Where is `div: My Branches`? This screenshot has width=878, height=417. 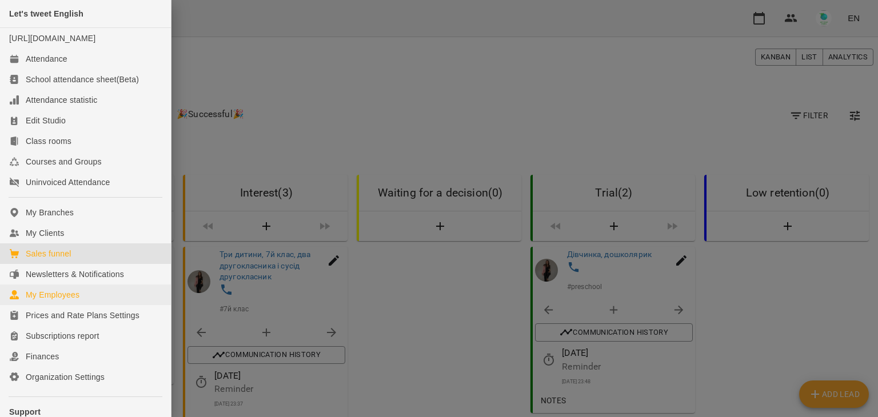
div: My Branches is located at coordinates (50, 213).